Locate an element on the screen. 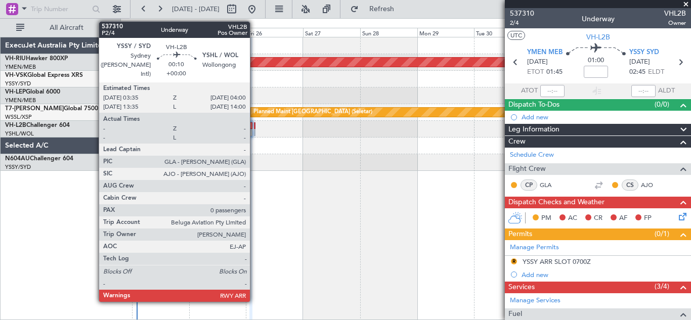 The width and height of the screenshot is (691, 320). span: VH-VSK is located at coordinates (16, 75).